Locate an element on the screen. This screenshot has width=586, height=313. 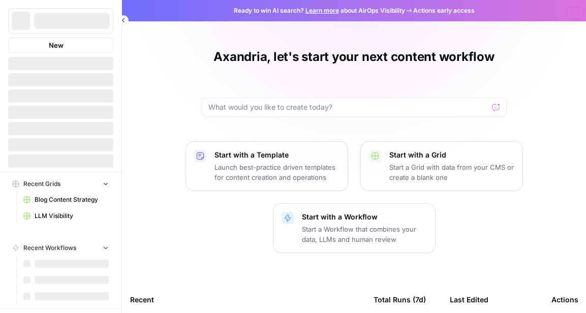
button: Start with a WorkflowStart a Workflow that combines your data, LLMs and human review is located at coordinates (354, 228).